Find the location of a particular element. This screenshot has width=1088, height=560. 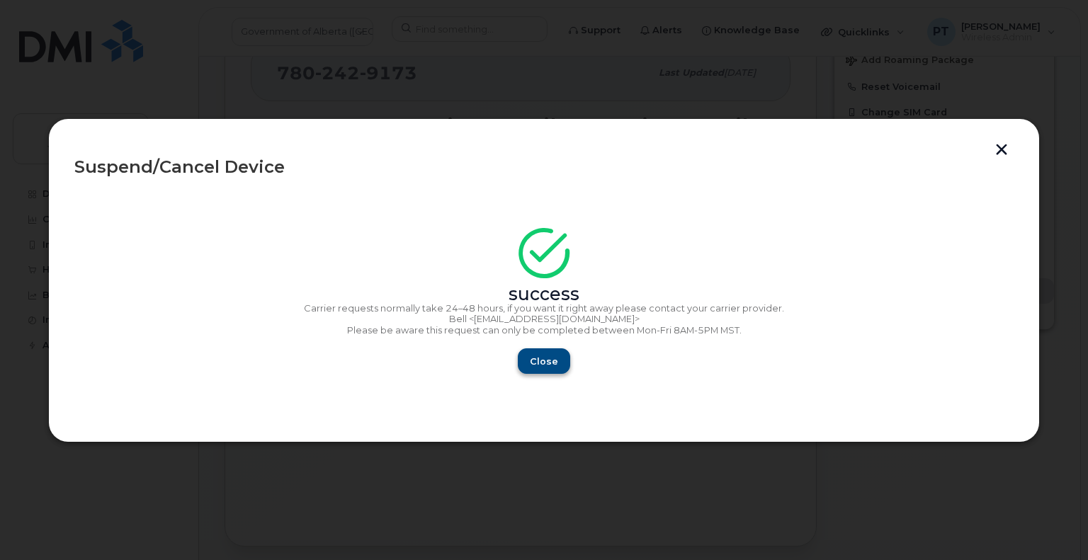

button: Close is located at coordinates (544, 361).